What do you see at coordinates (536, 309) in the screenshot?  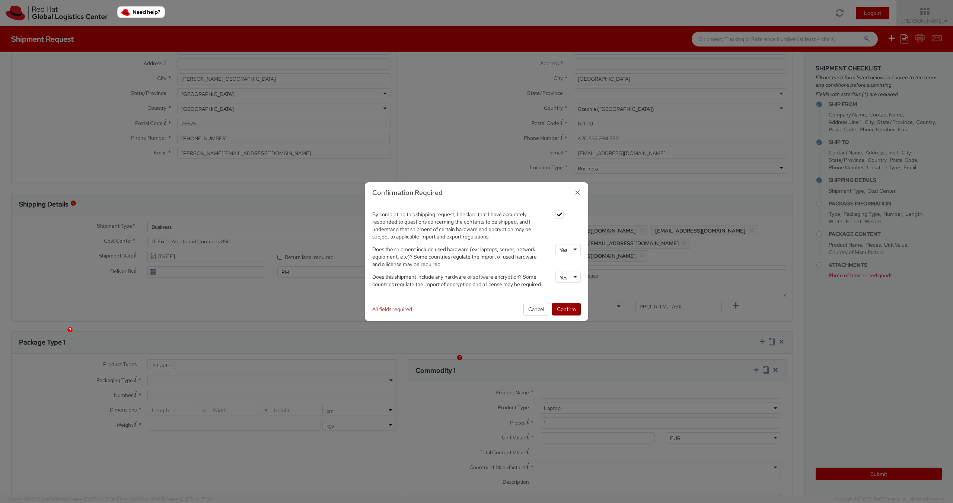 I see `button: Cancel` at bounding box center [536, 309].